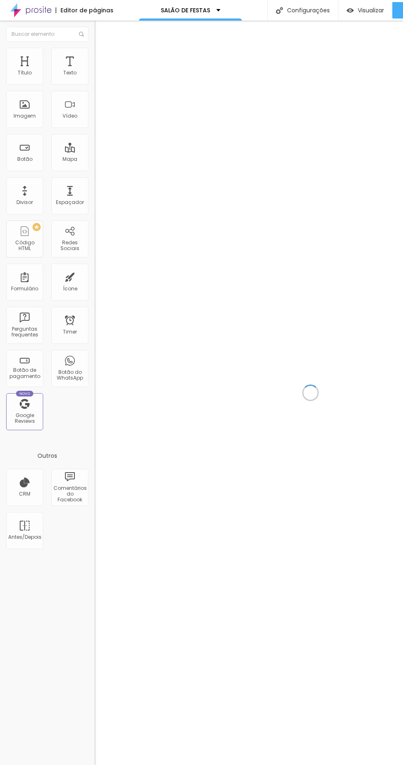  What do you see at coordinates (24, 418) in the screenshot?
I see `div: Google Reviews` at bounding box center [24, 418].